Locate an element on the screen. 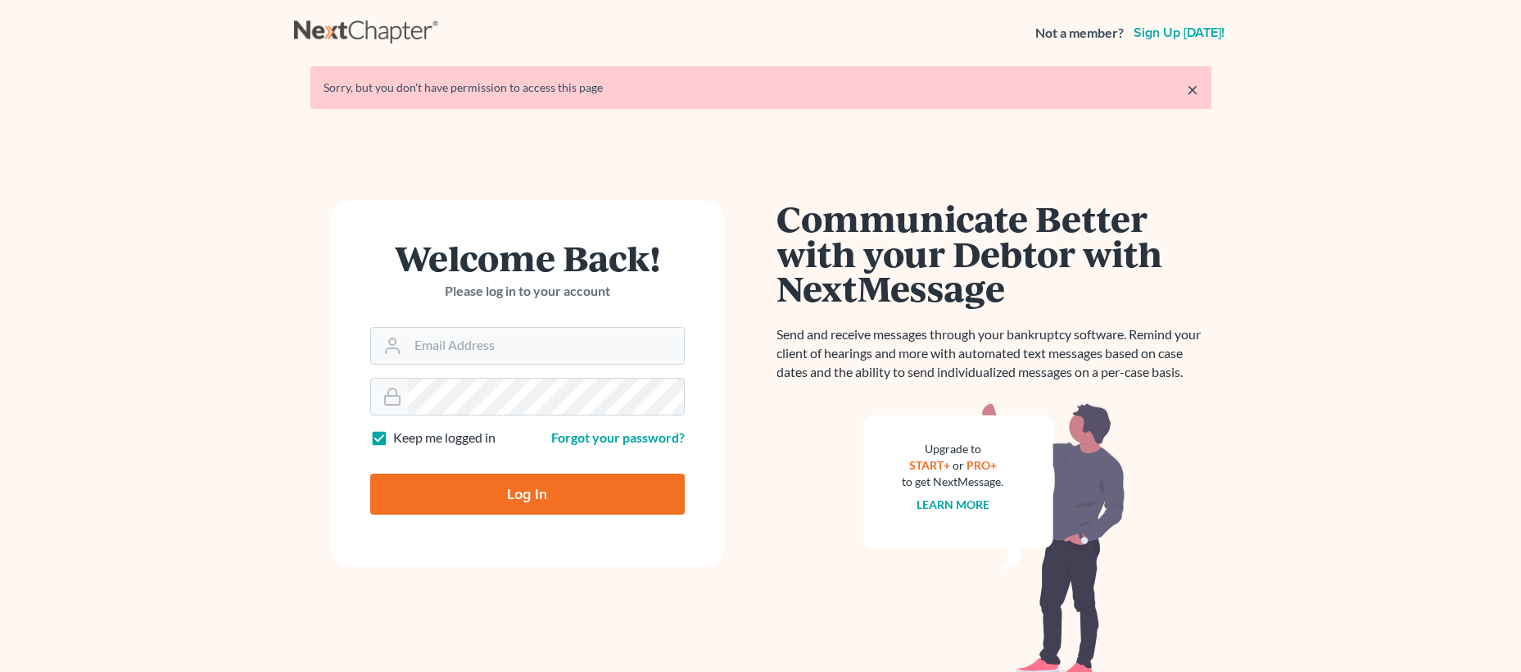 This screenshot has width=1521, height=672. h1: Welcome Back! is located at coordinates (528, 257).